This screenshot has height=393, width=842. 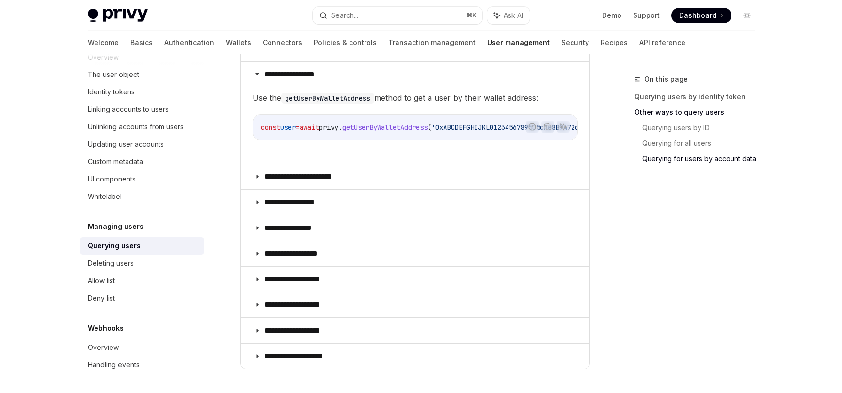 What do you see at coordinates (101, 281) in the screenshot?
I see `div: Allow list` at bounding box center [101, 281].